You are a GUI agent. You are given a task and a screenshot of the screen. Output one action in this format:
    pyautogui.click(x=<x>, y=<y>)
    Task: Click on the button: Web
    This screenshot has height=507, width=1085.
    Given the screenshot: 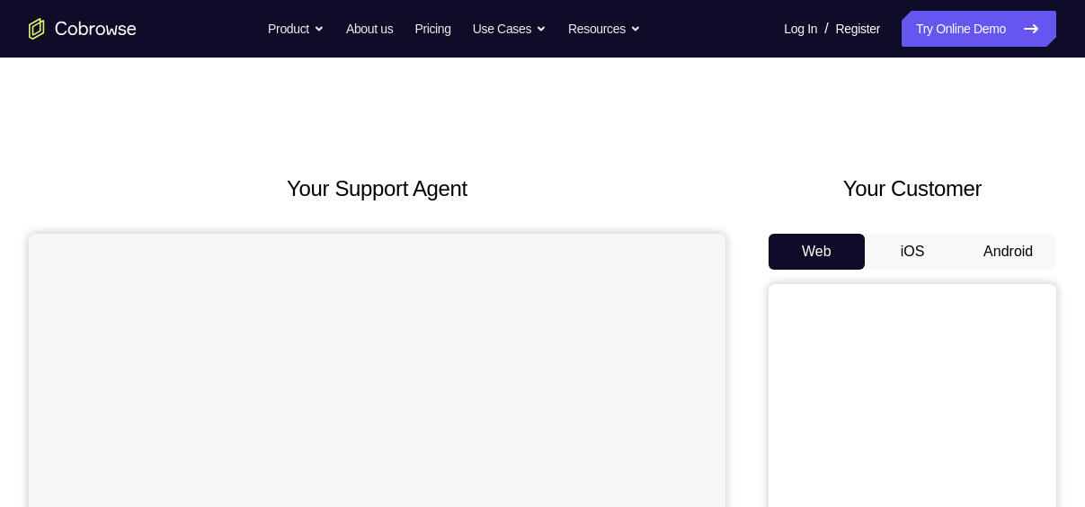 What is the action you would take?
    pyautogui.click(x=816, y=252)
    